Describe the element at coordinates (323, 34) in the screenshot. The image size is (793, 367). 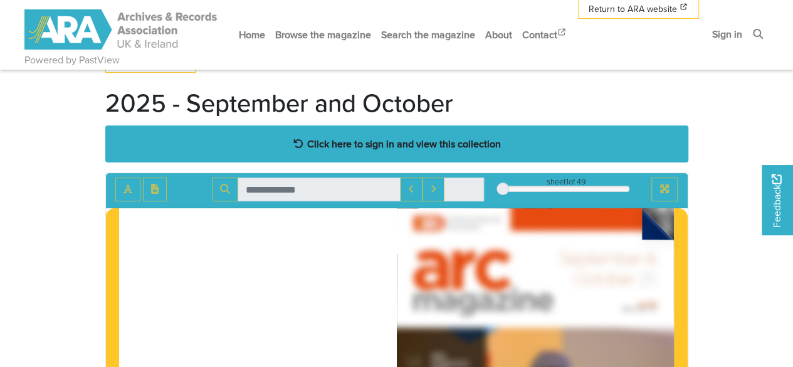
I see `a: Browse the magazine` at that location.